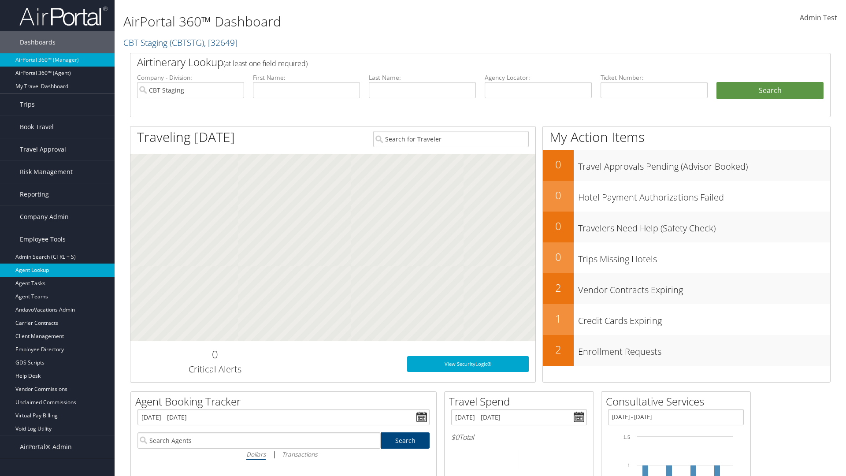 The image size is (846, 476). Describe the element at coordinates (704, 257) in the screenshot. I see `h3: Trips Missing Hotels` at that location.